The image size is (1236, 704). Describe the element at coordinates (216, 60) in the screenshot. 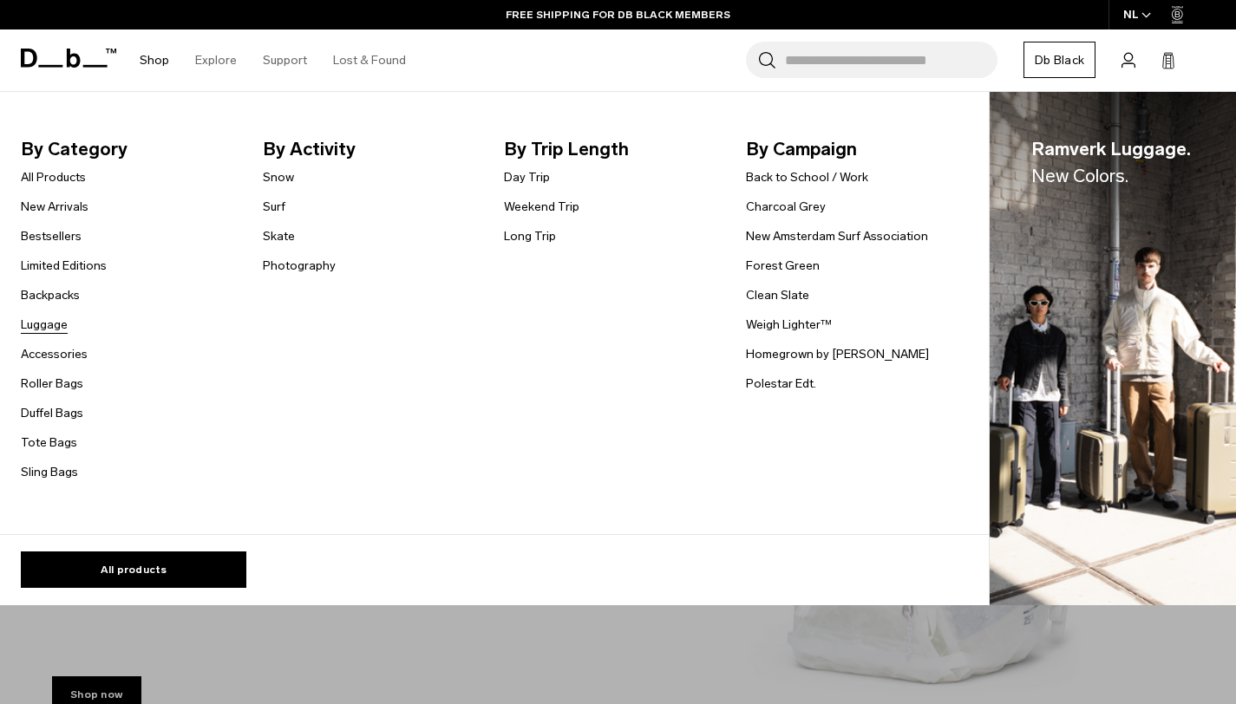

I see `a: Explore` at that location.